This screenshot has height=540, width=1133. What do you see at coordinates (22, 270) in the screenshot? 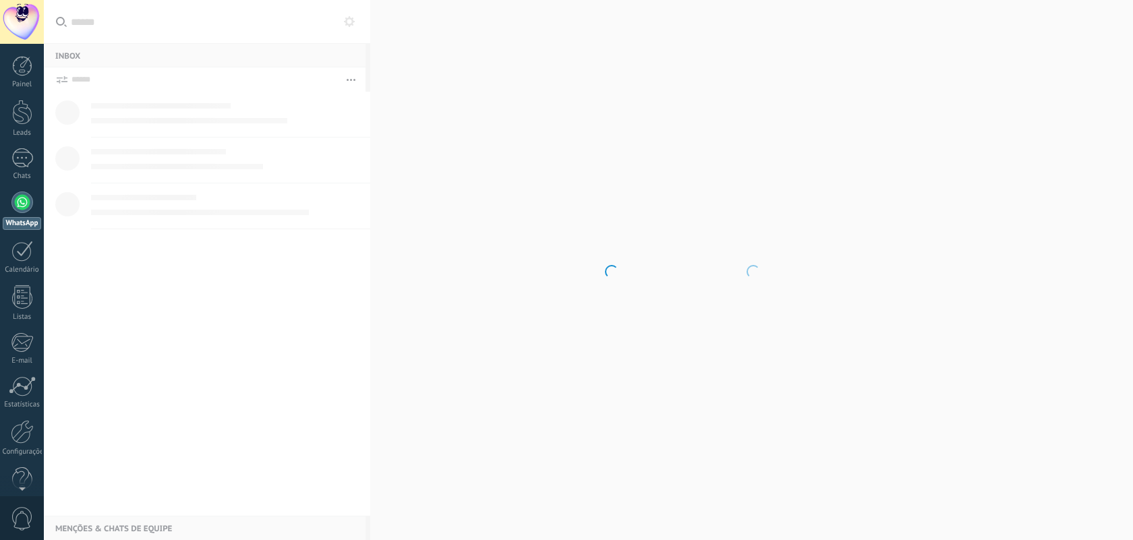
I see `div: Calendário` at bounding box center [22, 270].